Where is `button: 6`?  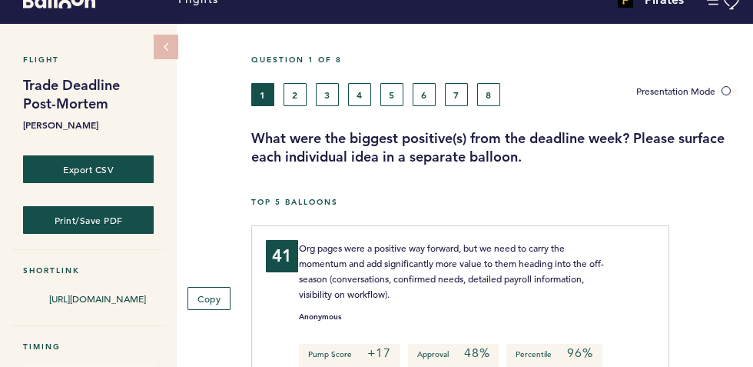 button: 6 is located at coordinates (424, 95).